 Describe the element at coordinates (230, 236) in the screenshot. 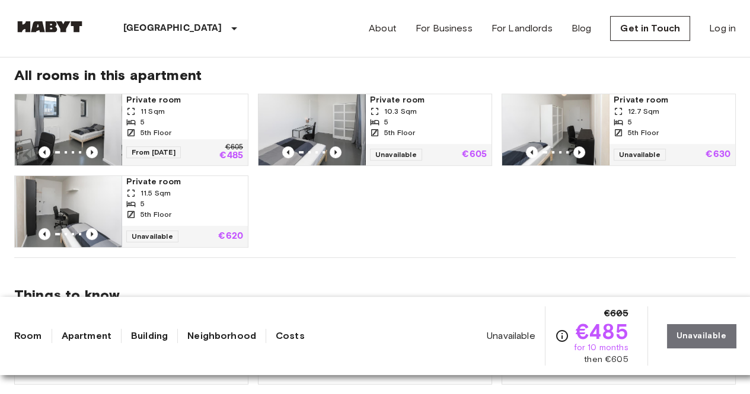

I see `p: €620` at that location.